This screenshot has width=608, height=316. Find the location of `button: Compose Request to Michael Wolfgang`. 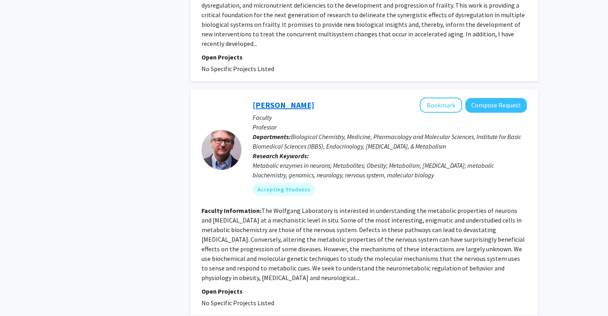

button: Compose Request to Michael Wolfgang is located at coordinates (496, 105).